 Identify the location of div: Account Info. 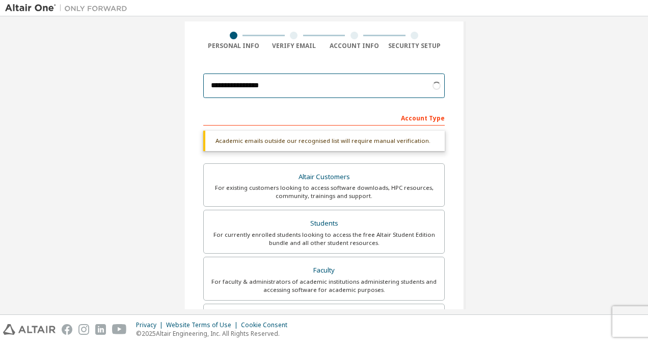
(354, 46).